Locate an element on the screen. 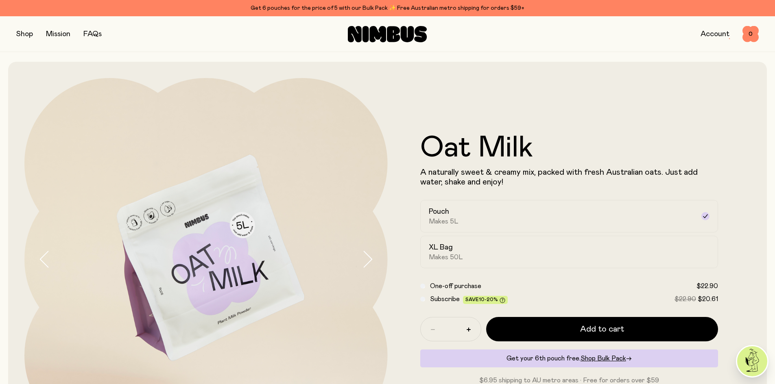 The width and height of the screenshot is (775, 384). h2: Pouch is located at coordinates (439, 212).